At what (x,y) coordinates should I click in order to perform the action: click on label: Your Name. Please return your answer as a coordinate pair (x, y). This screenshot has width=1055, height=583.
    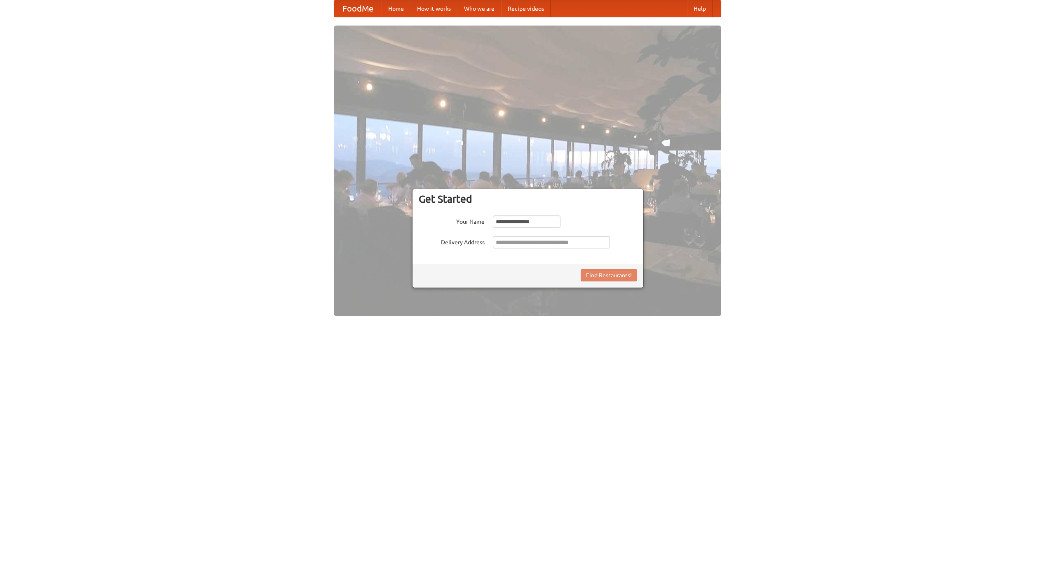
    Looking at the image, I should click on (452, 220).